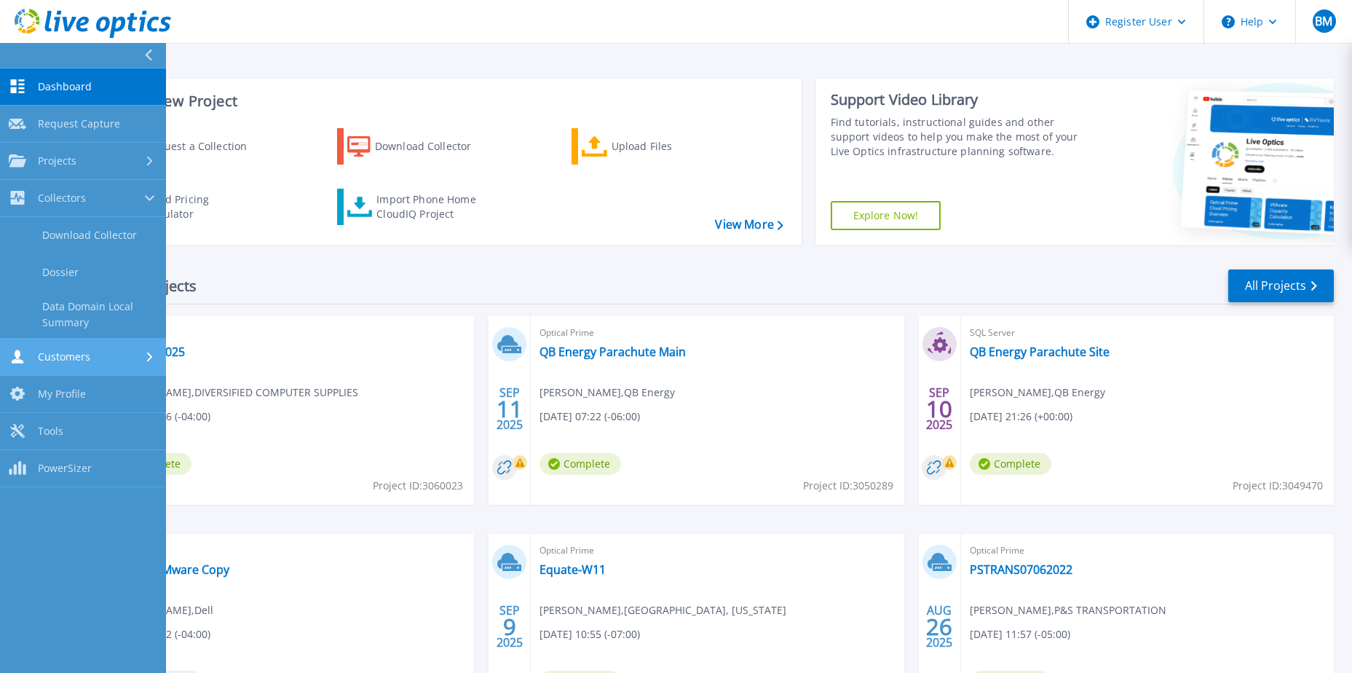 This screenshot has width=1352, height=673. I want to click on div: Request a Collection, so click(203, 146).